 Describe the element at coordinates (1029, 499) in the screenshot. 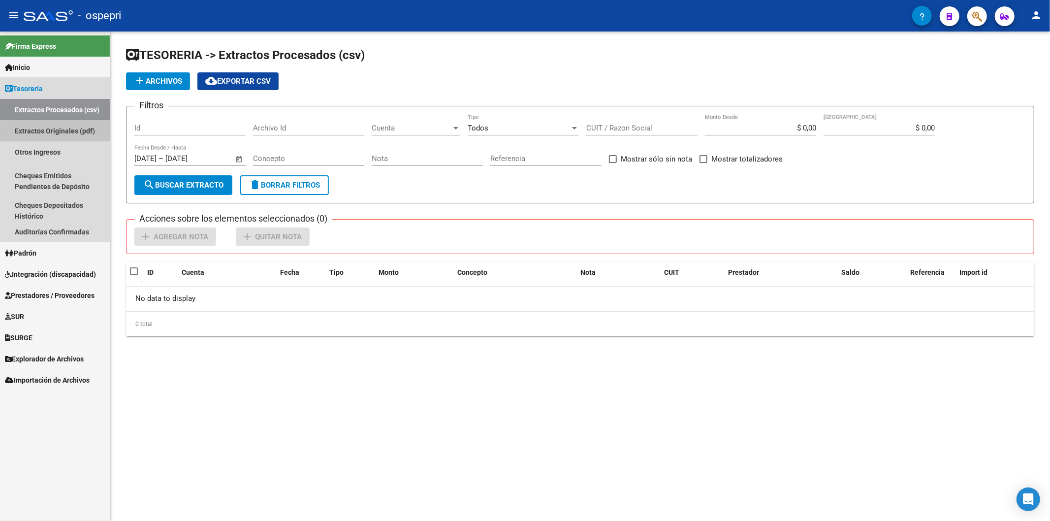

I see `div: Open Intercom Messenger` at that location.